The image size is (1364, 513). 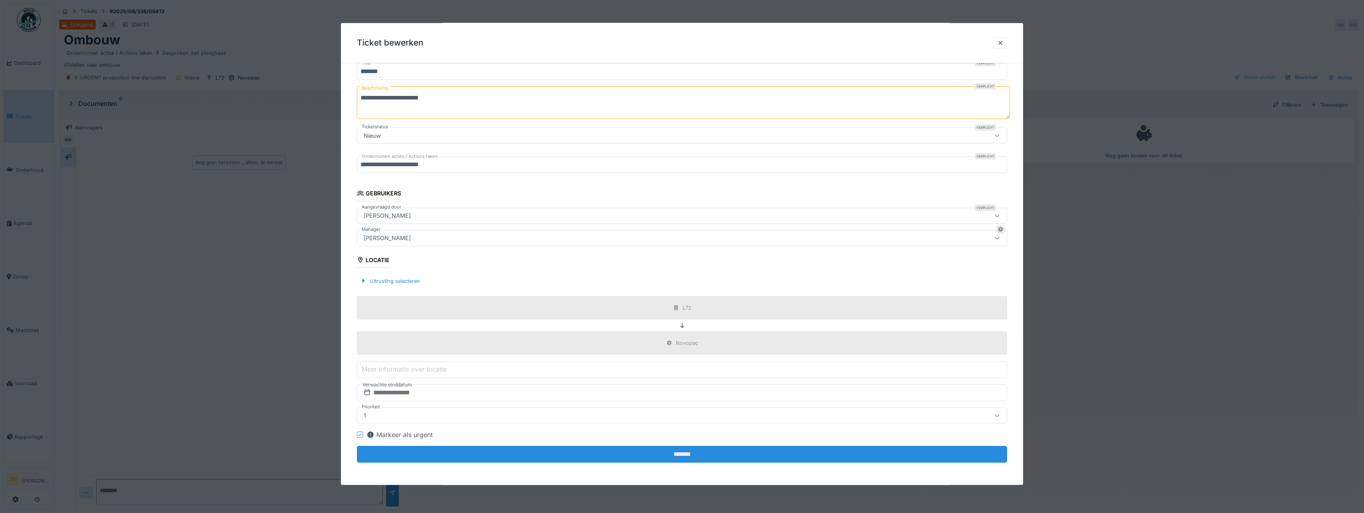 What do you see at coordinates (404, 369) in the screenshot?
I see `label: Meer informatie over locatie` at bounding box center [404, 369].